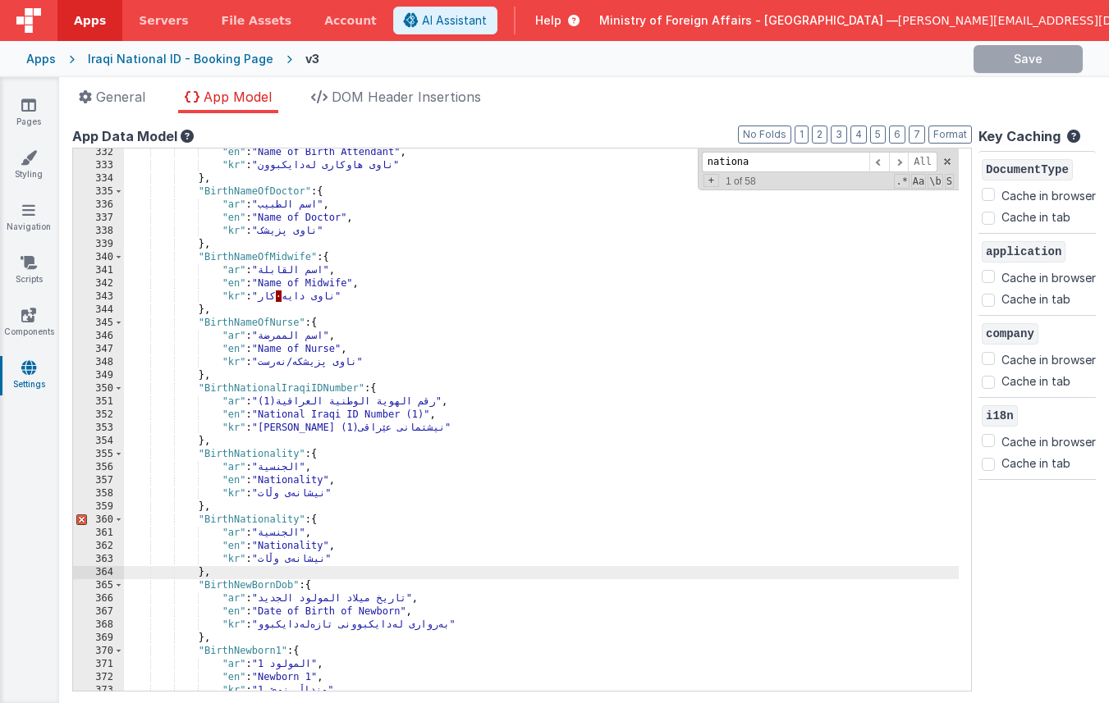  Describe the element at coordinates (98, 455) in the screenshot. I see `div: 355` at that location.